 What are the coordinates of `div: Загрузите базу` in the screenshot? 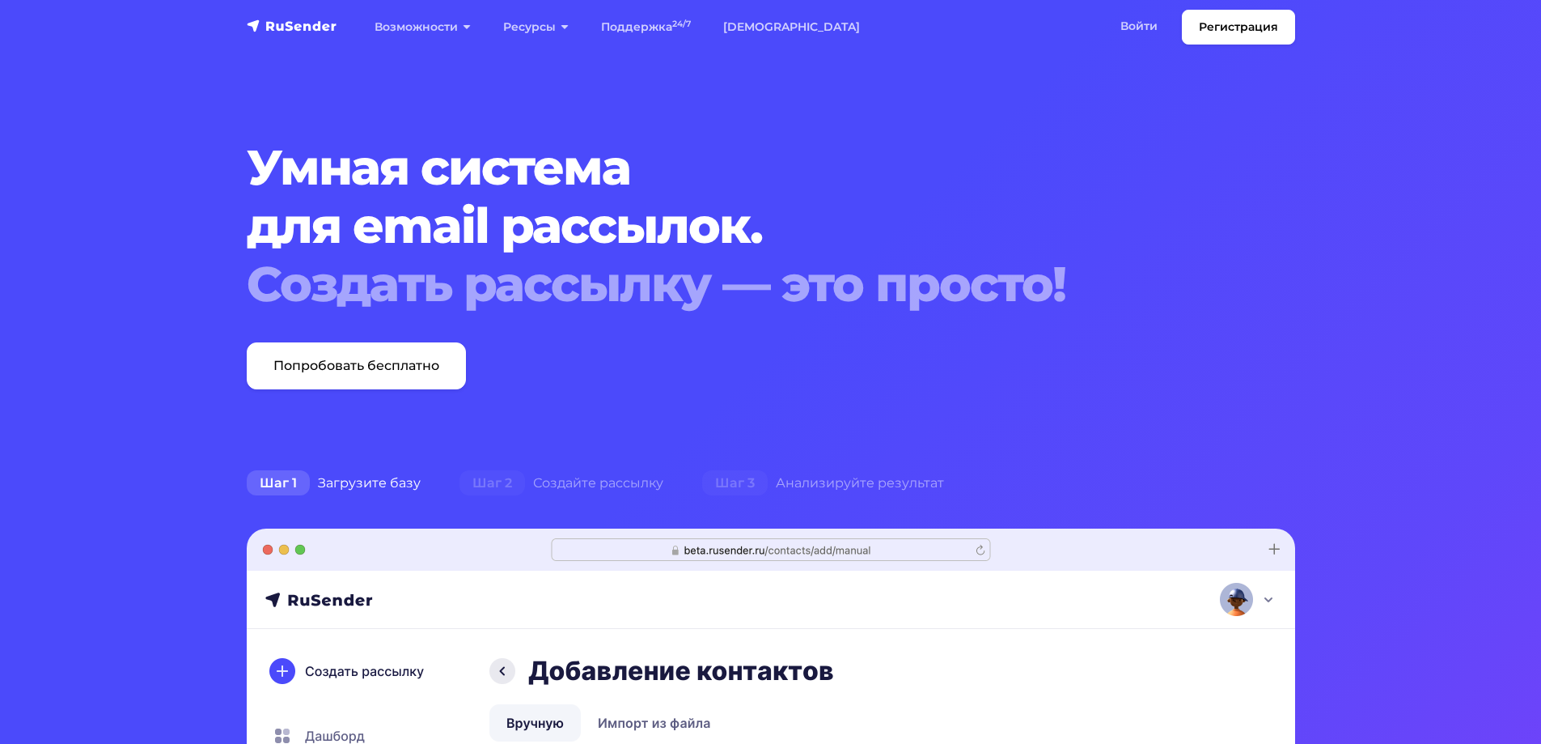 It's located at (333, 483).